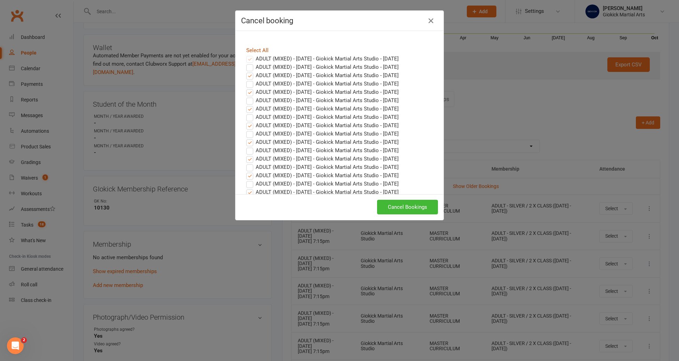 The height and width of the screenshot is (361, 679). What do you see at coordinates (431, 21) in the screenshot?
I see `button: Close` at bounding box center [431, 21].